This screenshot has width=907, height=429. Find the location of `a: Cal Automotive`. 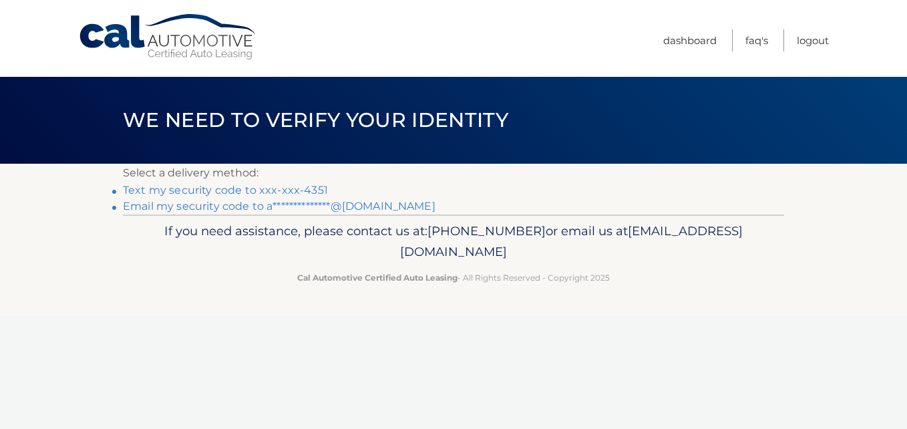

a: Cal Automotive is located at coordinates (168, 37).